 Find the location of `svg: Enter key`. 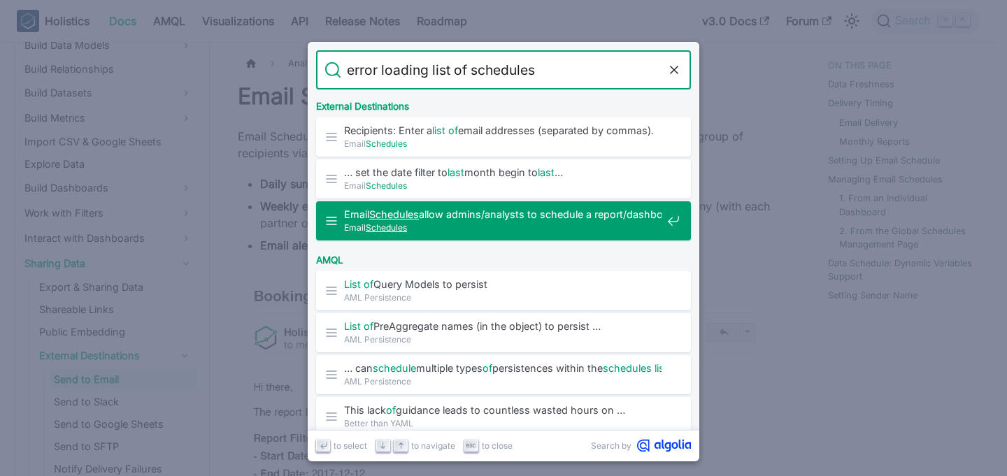

svg: Enter key is located at coordinates (323, 446).